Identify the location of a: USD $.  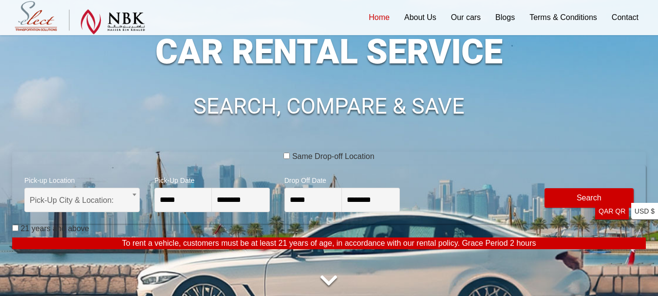
(644, 211).